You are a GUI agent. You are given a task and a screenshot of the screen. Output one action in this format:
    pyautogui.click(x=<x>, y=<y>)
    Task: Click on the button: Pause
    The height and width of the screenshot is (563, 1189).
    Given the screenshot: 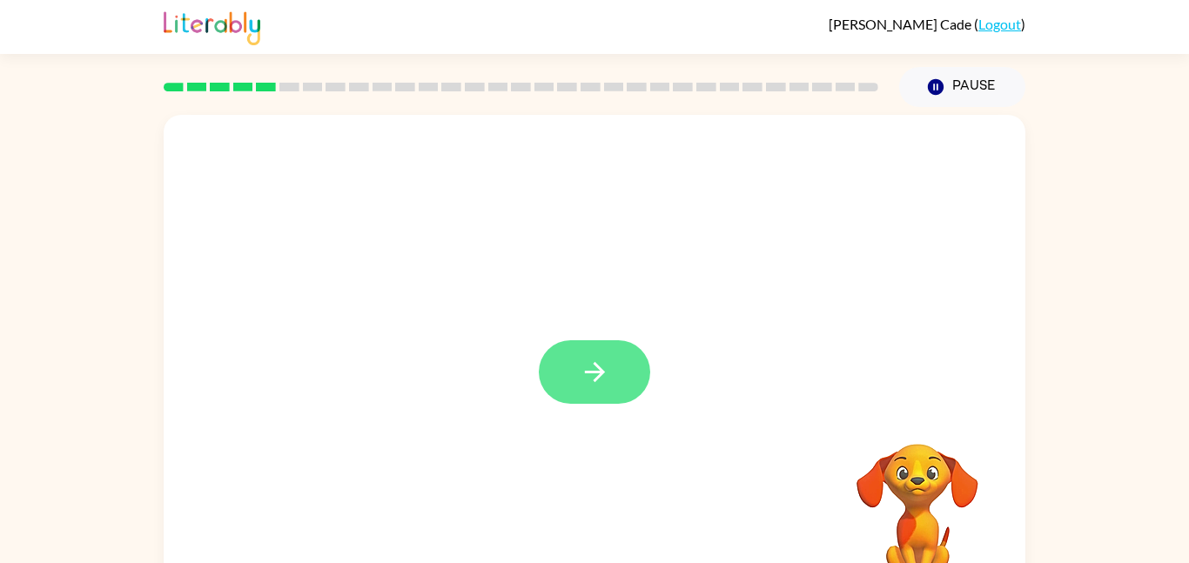 What is the action you would take?
    pyautogui.click(x=962, y=87)
    